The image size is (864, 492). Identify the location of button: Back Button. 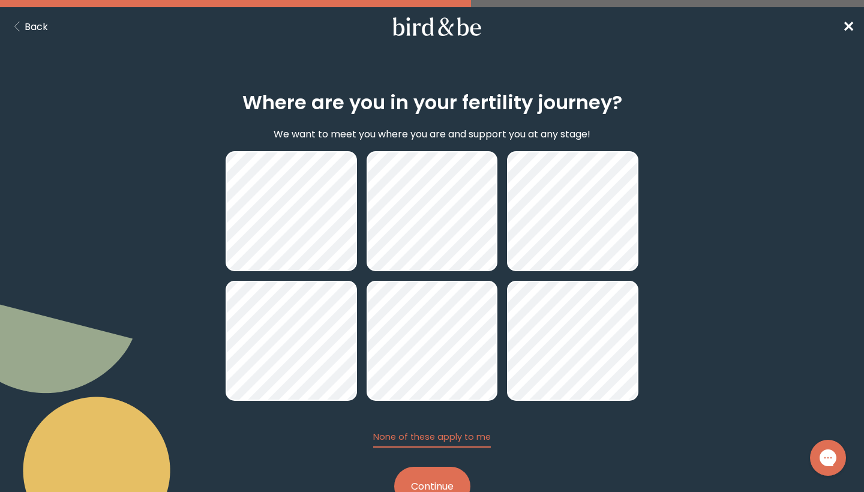
(29, 26).